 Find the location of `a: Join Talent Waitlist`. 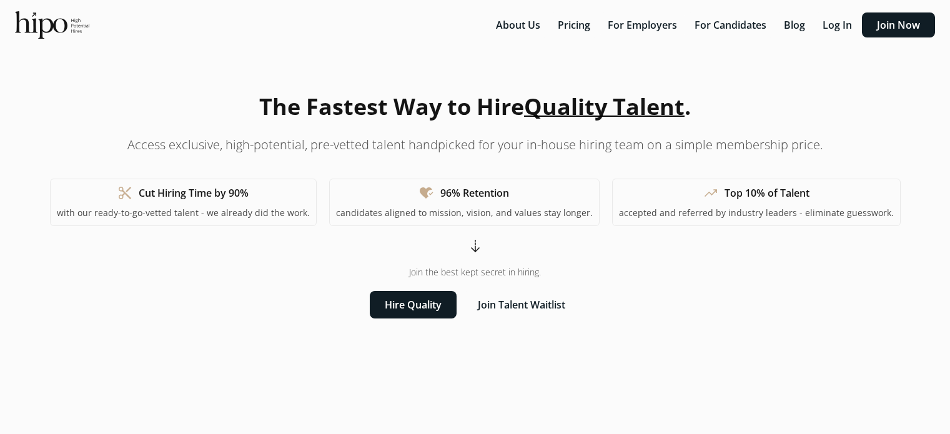

a: Join Talent Waitlist is located at coordinates (522, 305).